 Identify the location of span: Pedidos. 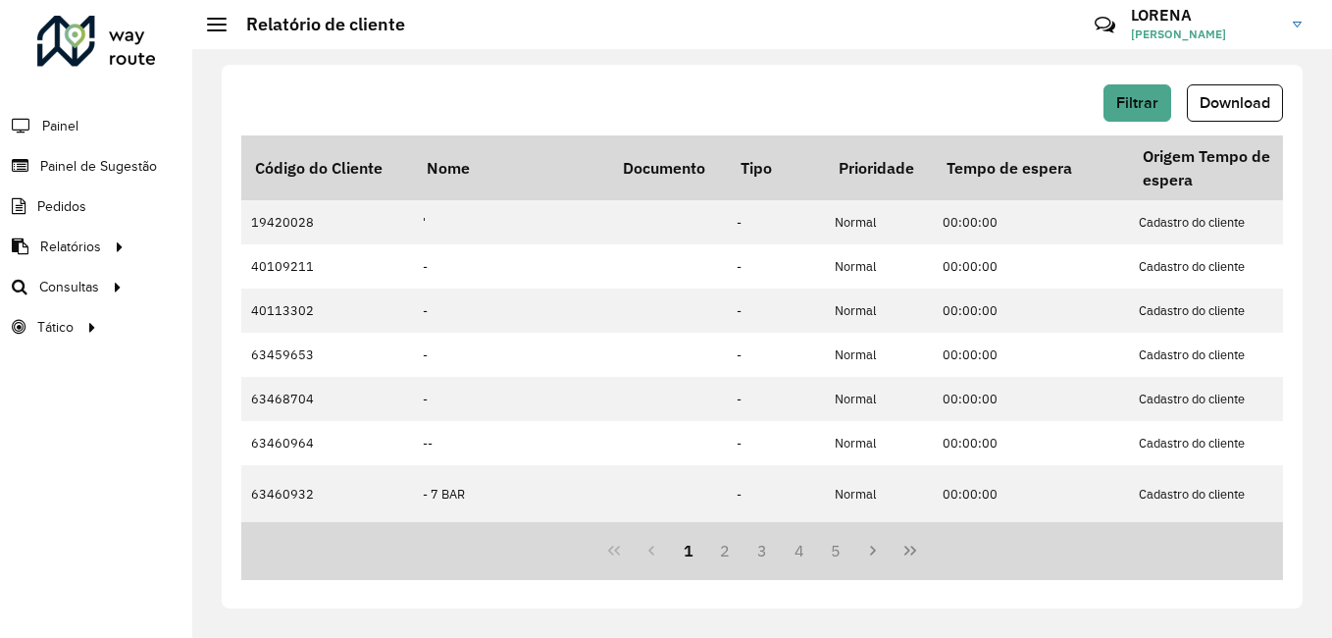
(62, 206).